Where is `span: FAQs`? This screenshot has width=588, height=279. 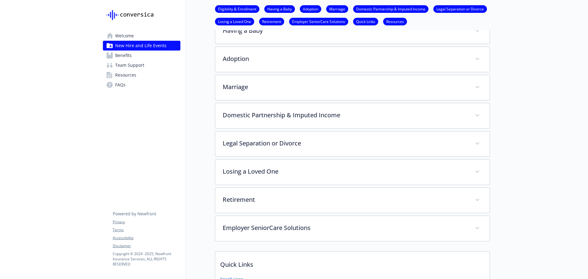
span: FAQs is located at coordinates (120, 85).